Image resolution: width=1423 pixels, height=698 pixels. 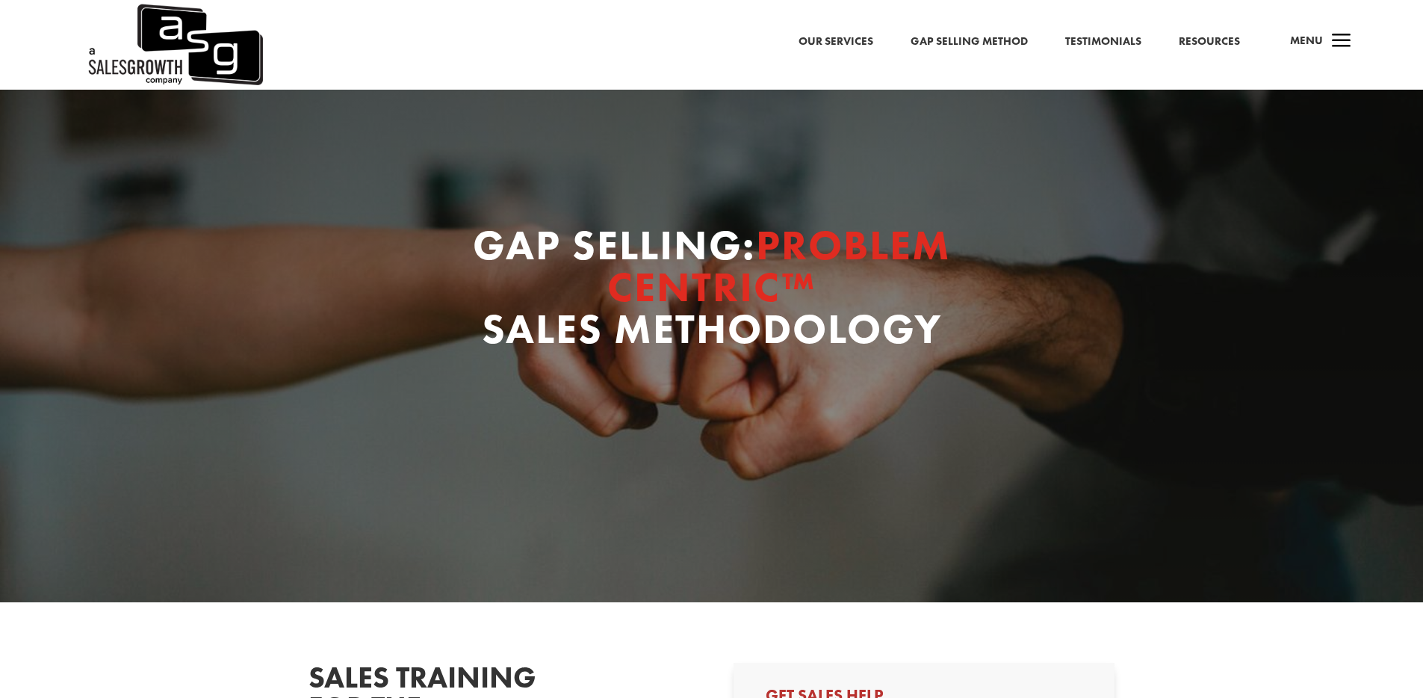 What do you see at coordinates (836, 42) in the screenshot?
I see `a: Our Services` at bounding box center [836, 42].